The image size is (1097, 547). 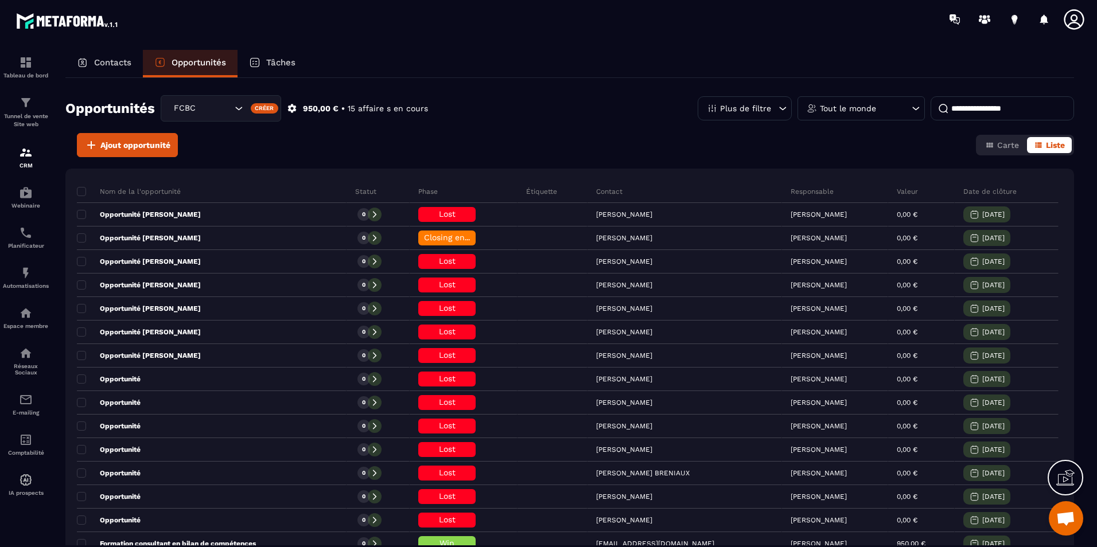 What do you see at coordinates (264, 108) in the screenshot?
I see `div: Créer` at bounding box center [264, 108].